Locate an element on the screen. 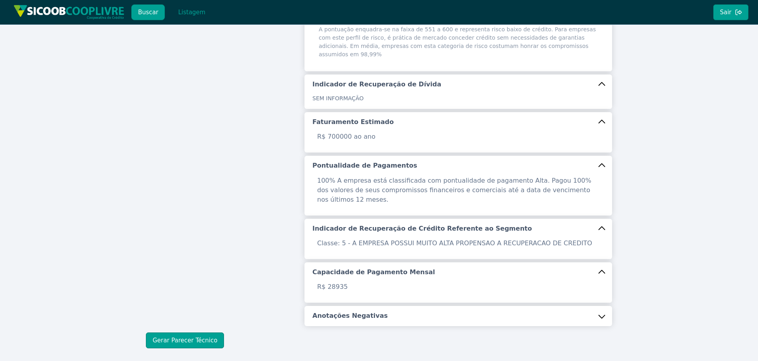  button: Listagem is located at coordinates (192, 12).